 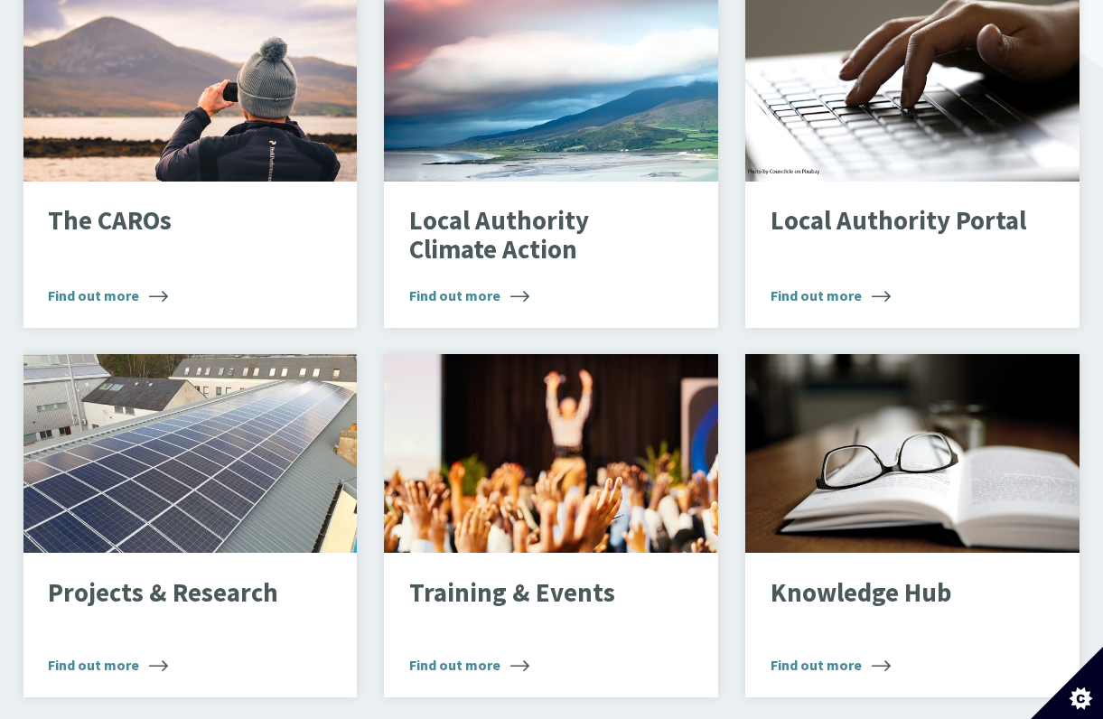 I want to click on p: Projects & Research, so click(x=176, y=594).